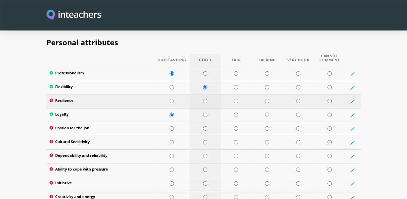  Describe the element at coordinates (205, 61) in the screenshot. I see `th: Good` at that location.